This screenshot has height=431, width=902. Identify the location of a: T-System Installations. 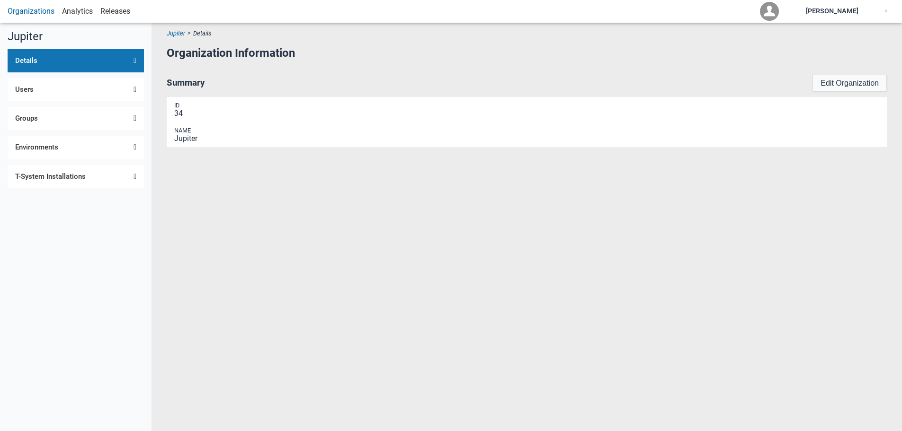
(76, 177).